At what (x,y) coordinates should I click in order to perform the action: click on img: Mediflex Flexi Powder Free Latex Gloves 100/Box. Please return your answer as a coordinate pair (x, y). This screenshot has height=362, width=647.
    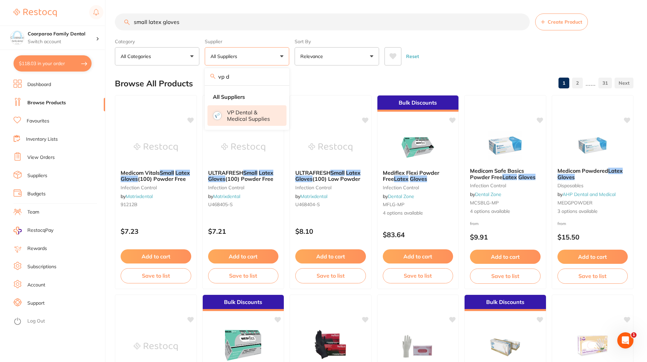
    Looking at the image, I should click on (243, 345).